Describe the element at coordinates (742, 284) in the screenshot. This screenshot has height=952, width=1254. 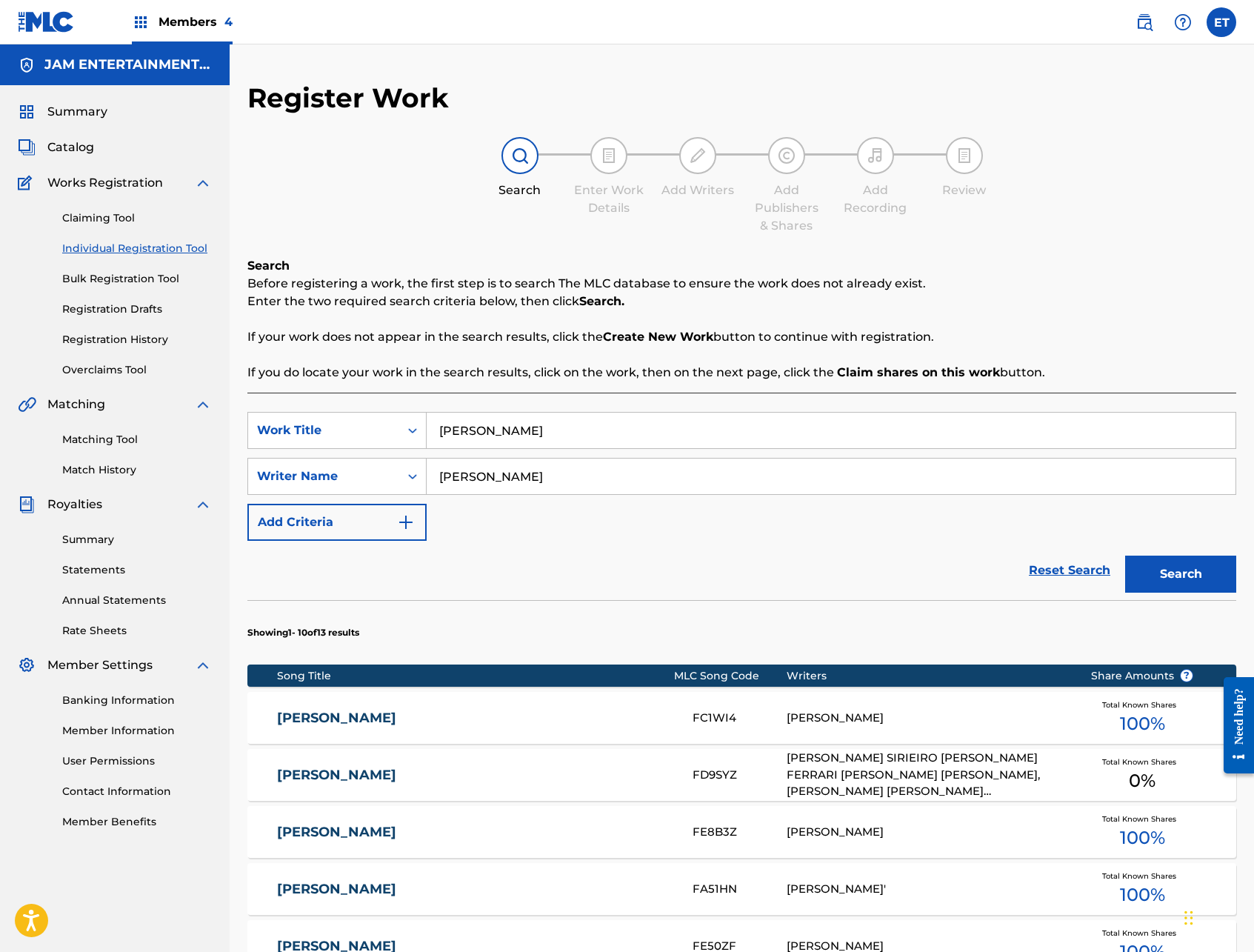
I see `p: Before registering a work, the first step is to search The MLC database to ensure the work does n...` at that location.